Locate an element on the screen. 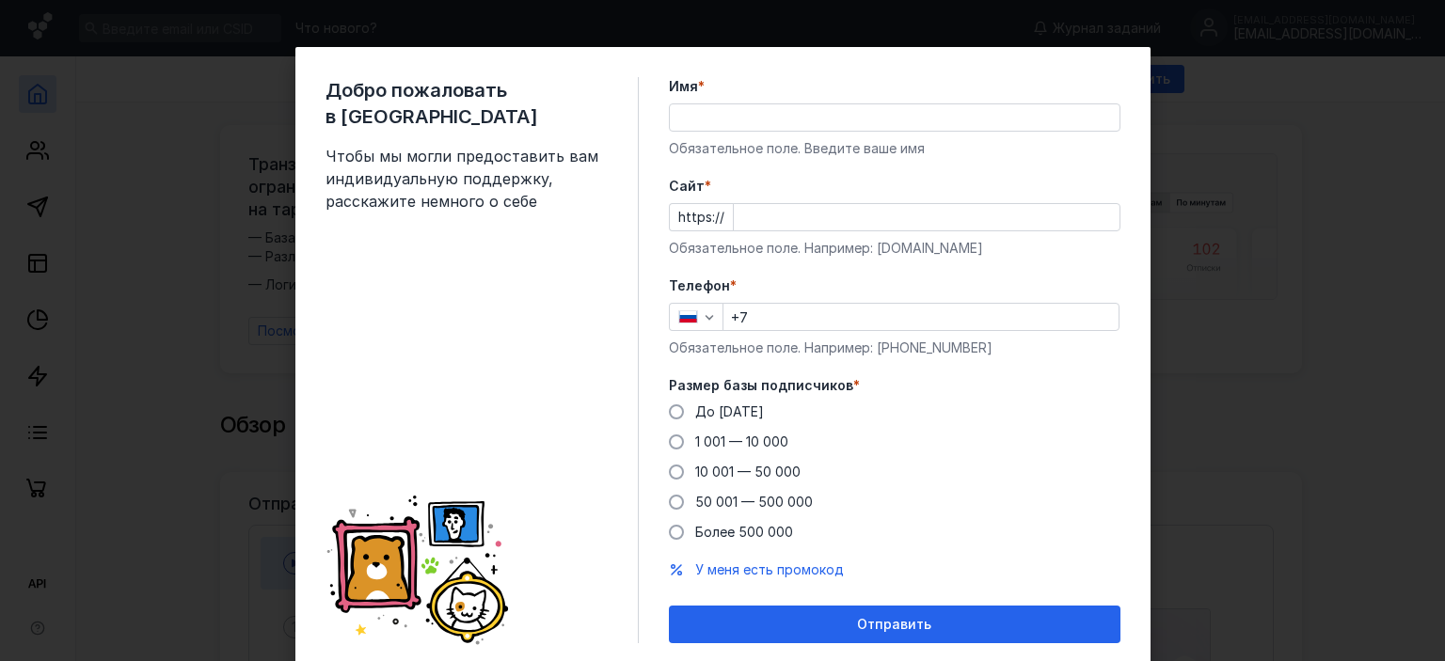 This screenshot has height=661, width=1445. span: Телефон is located at coordinates (699, 286).